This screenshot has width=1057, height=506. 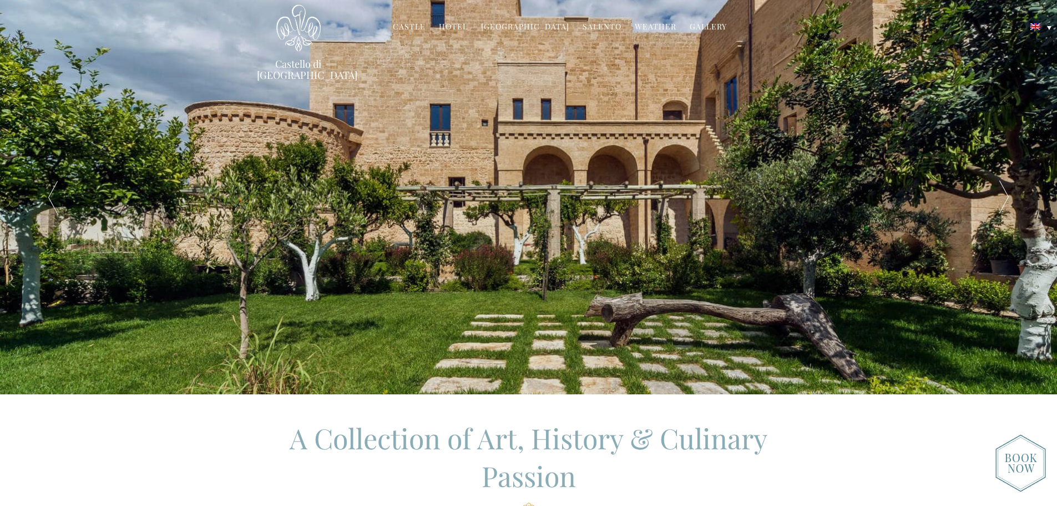 I want to click on a: Gallery, so click(x=708, y=27).